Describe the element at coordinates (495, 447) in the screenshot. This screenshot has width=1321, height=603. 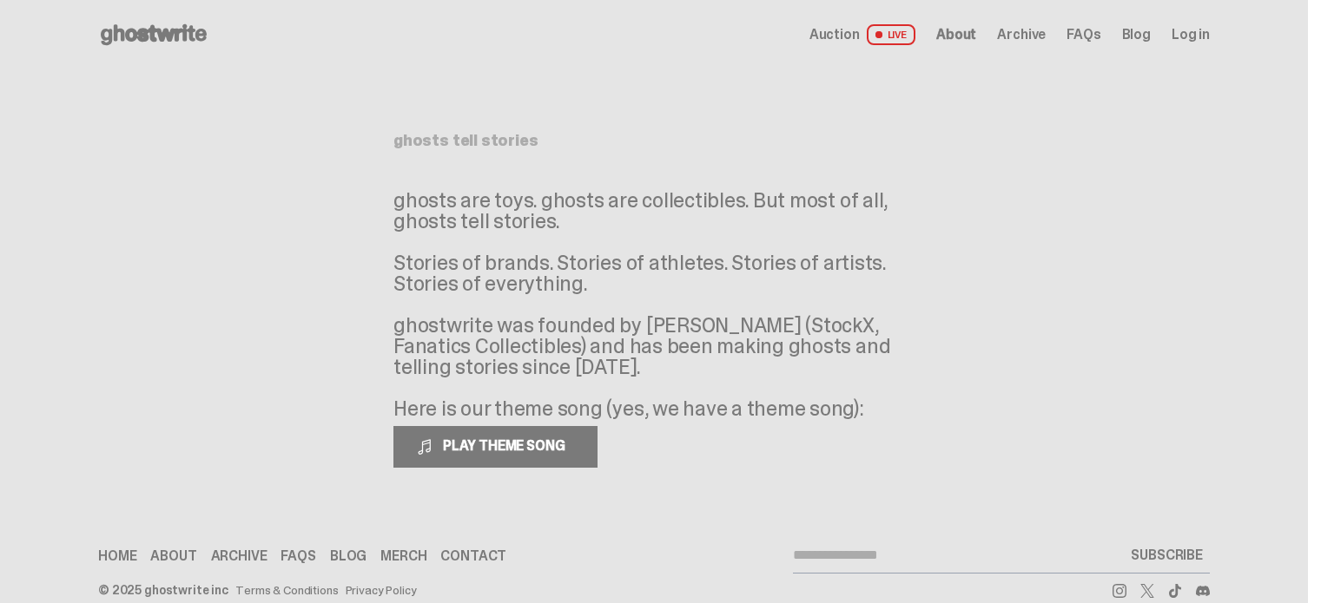
I see `button: PLAY THEME SONG` at that location.